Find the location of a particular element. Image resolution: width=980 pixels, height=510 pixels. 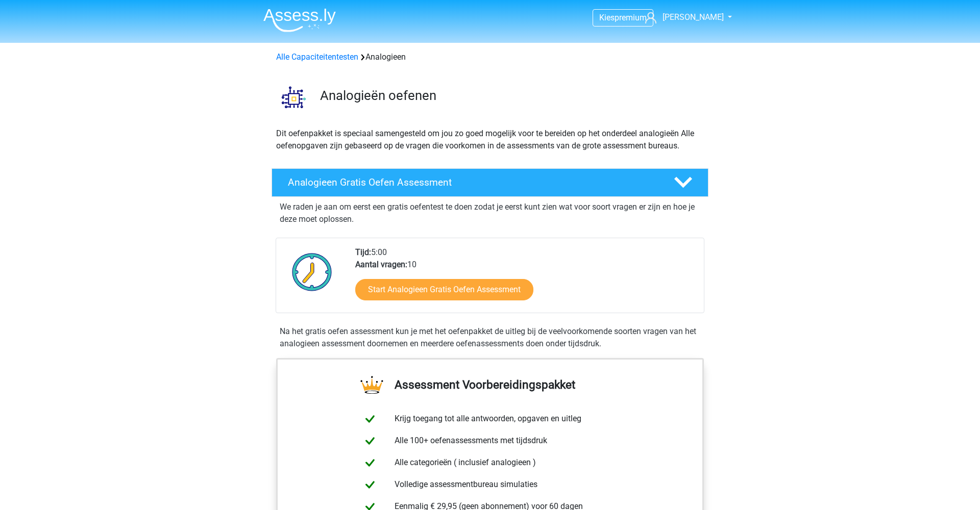

a: Start Analogieen Gratis Oefen Assessment is located at coordinates (444, 290).